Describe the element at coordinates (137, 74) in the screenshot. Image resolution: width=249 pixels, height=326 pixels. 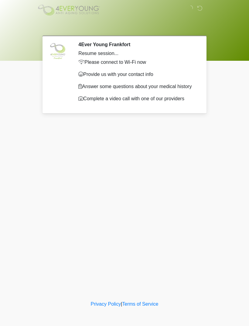
I see `p: Provide us with your contact info` at that location.